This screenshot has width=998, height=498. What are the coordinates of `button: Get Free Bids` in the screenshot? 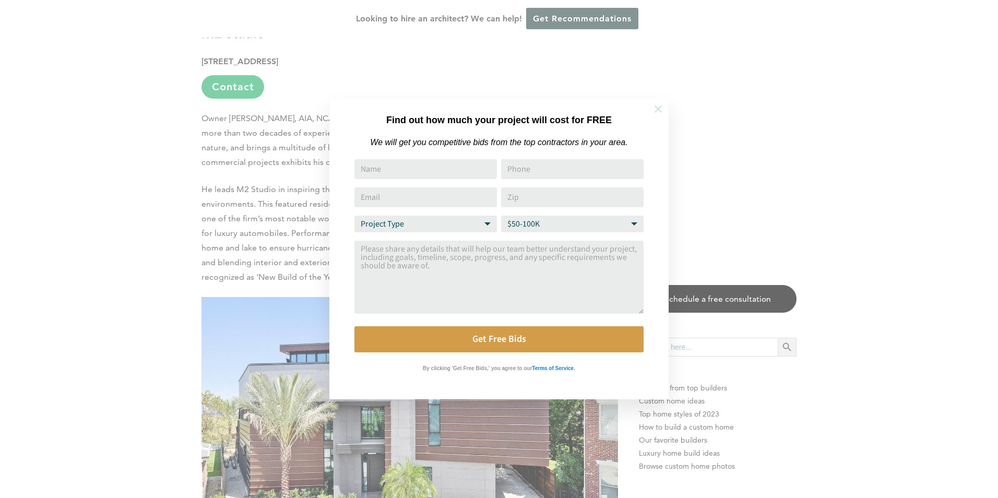 It's located at (499, 339).